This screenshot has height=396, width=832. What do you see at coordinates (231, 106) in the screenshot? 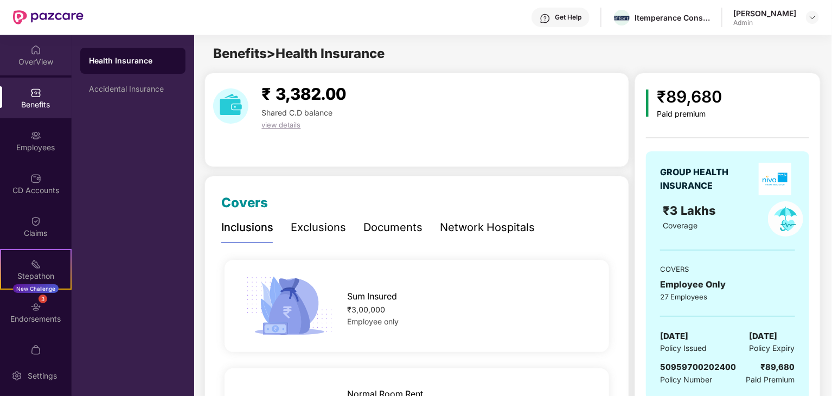
I see `img: download` at bounding box center [231, 106].